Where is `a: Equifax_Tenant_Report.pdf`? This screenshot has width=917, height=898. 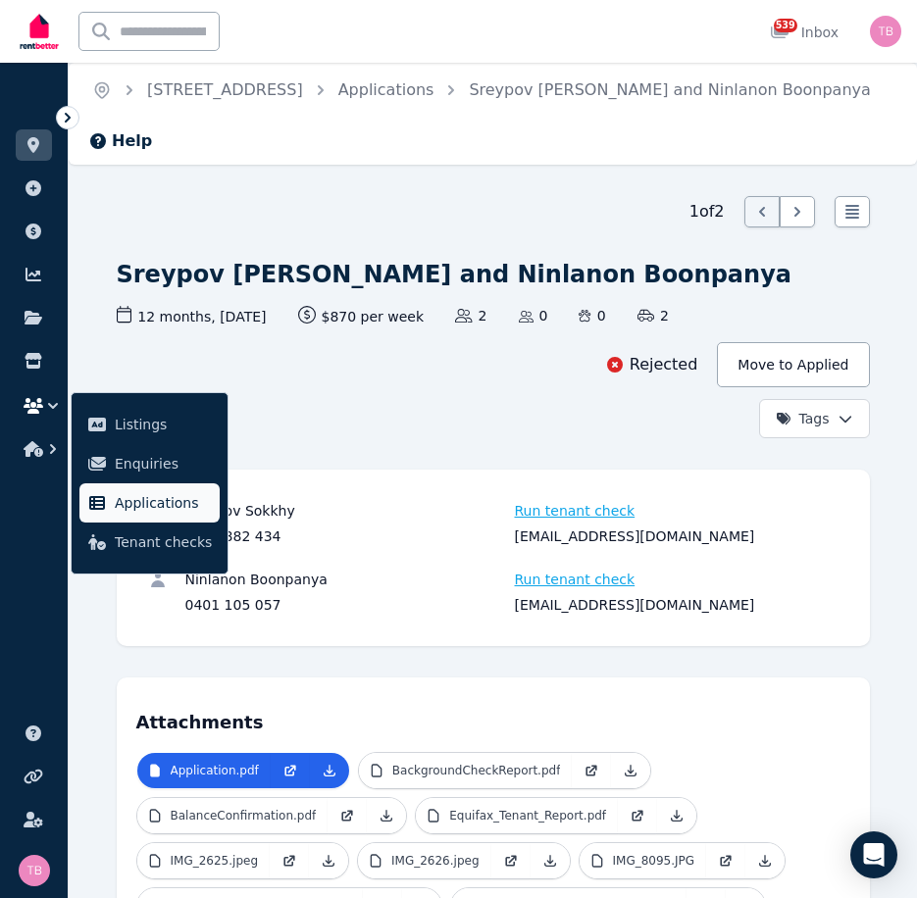
a: Equifax_Tenant_Report.pdf is located at coordinates (517, 816).